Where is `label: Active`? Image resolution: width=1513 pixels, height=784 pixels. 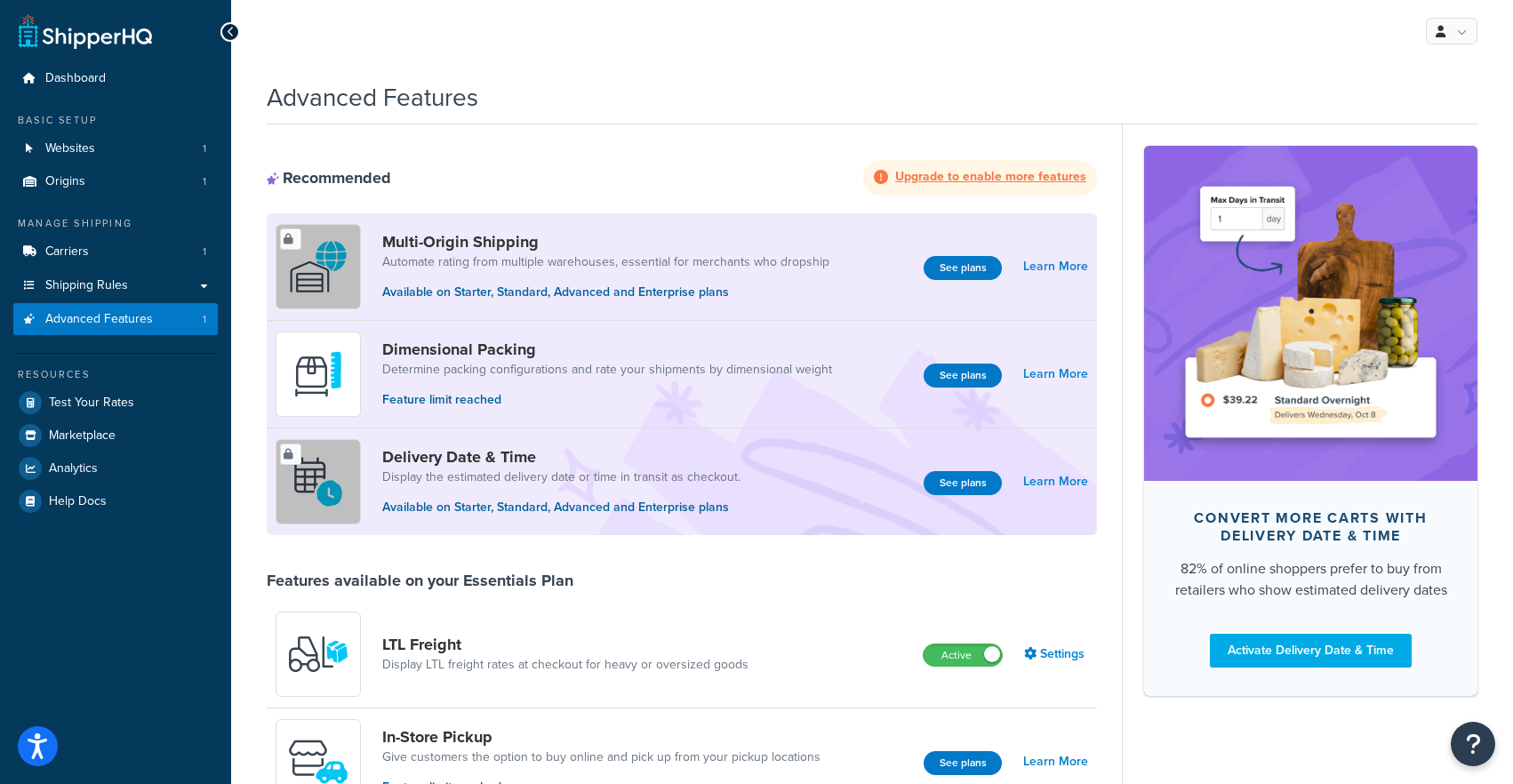 label: Active is located at coordinates (962, 655).